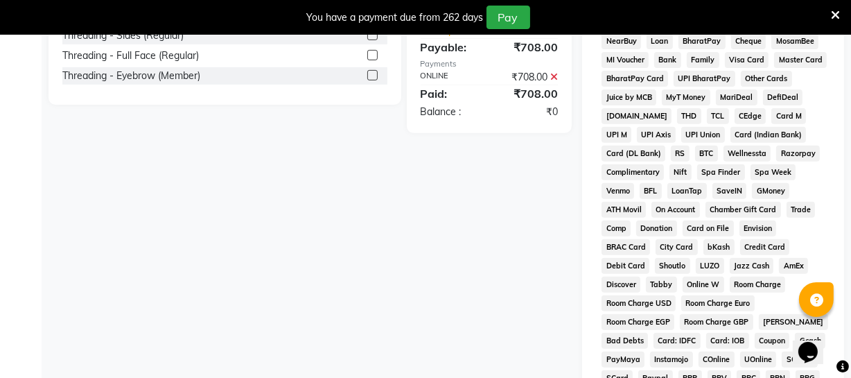 The image size is (851, 378). I want to click on span: MI Voucher, so click(625, 60).